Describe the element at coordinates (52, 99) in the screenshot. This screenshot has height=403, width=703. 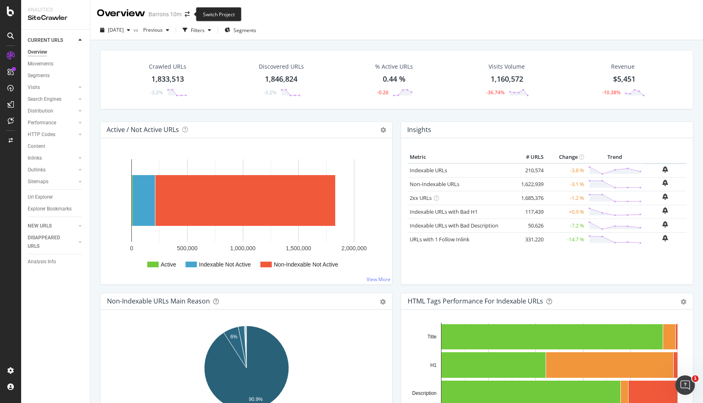
I see `a: Search Engines` at that location.